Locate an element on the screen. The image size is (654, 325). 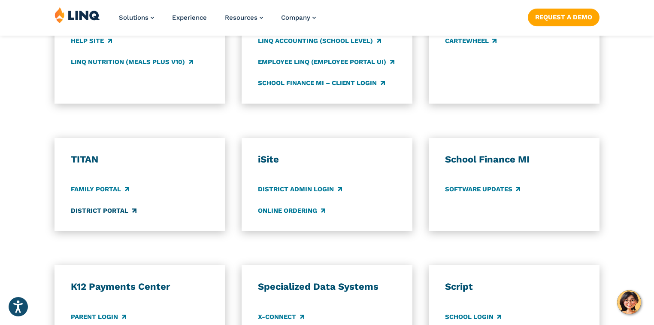
a: District Portal is located at coordinates (103, 210).